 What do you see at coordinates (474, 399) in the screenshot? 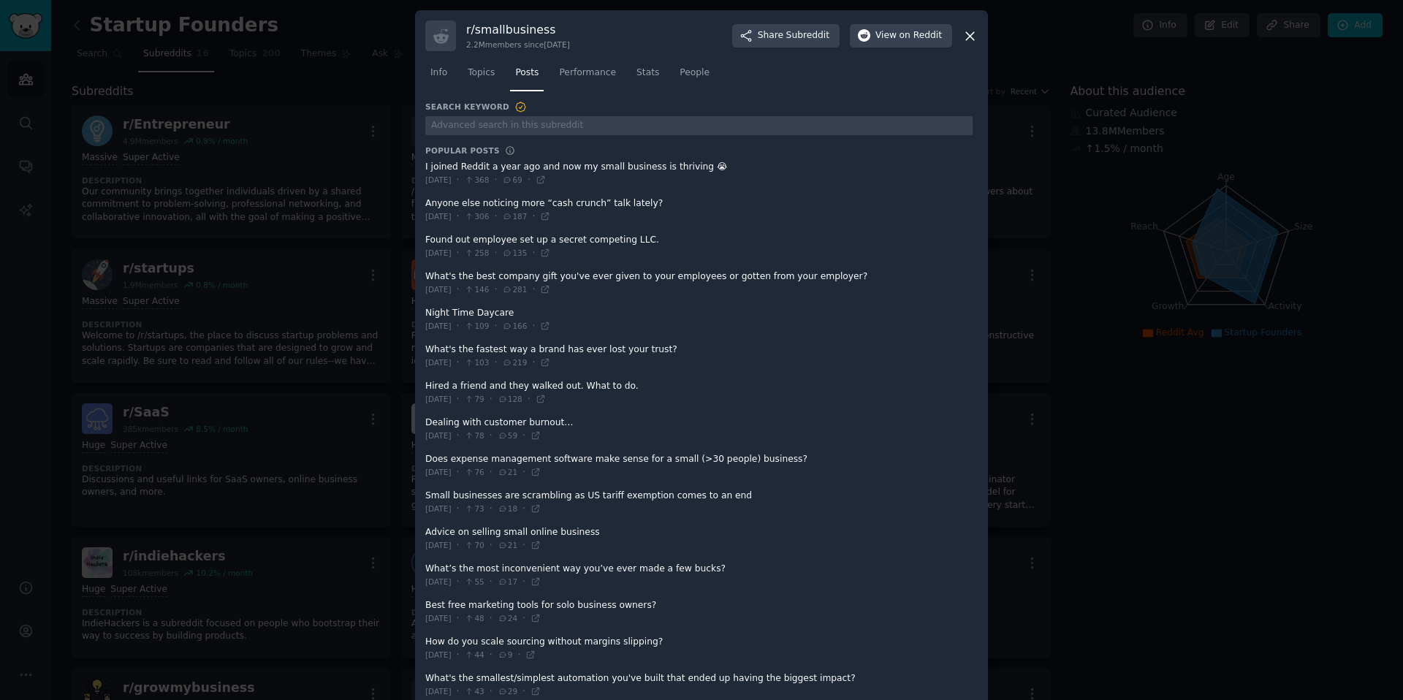
I see `span: 79` at bounding box center [474, 399].